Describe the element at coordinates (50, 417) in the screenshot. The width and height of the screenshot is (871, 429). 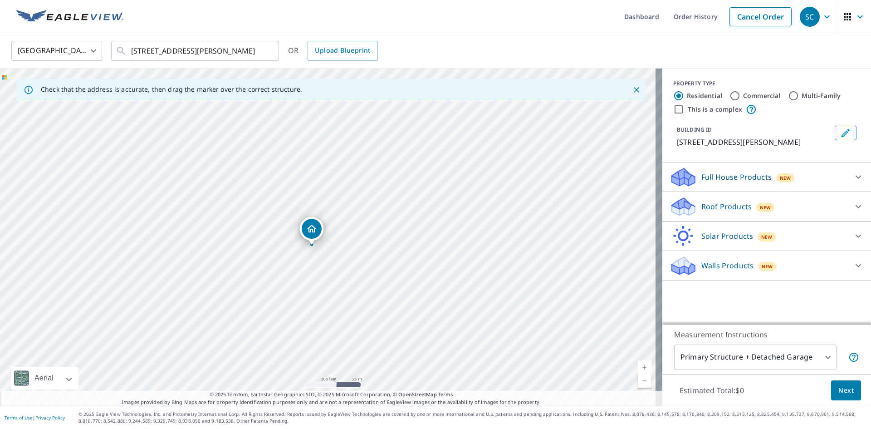
I see `a: Privacy Policy` at that location.